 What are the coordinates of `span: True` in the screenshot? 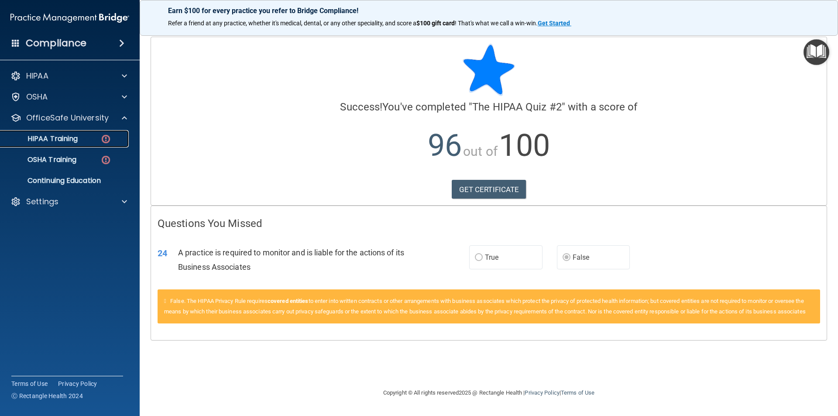 It's located at (492, 257).